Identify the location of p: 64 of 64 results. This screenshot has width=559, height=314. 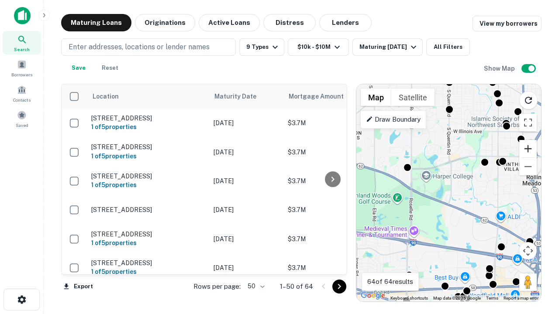
(390, 282).